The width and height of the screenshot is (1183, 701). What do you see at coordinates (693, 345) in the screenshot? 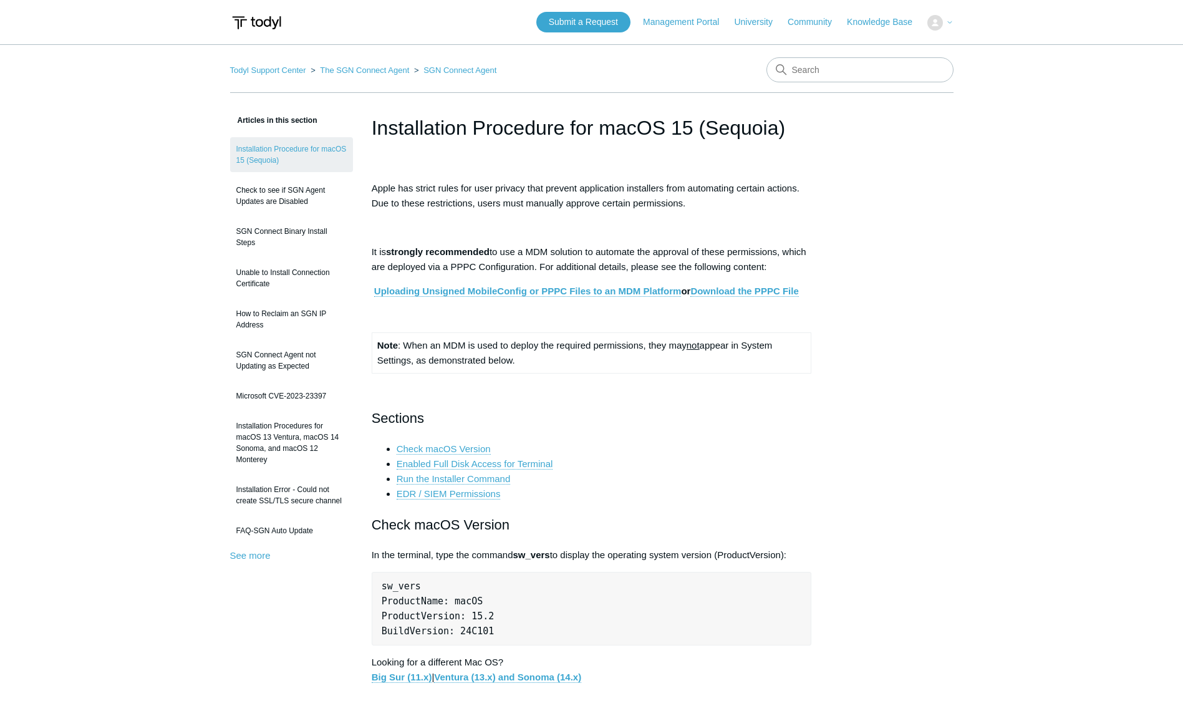
I see `span: not` at bounding box center [693, 345].